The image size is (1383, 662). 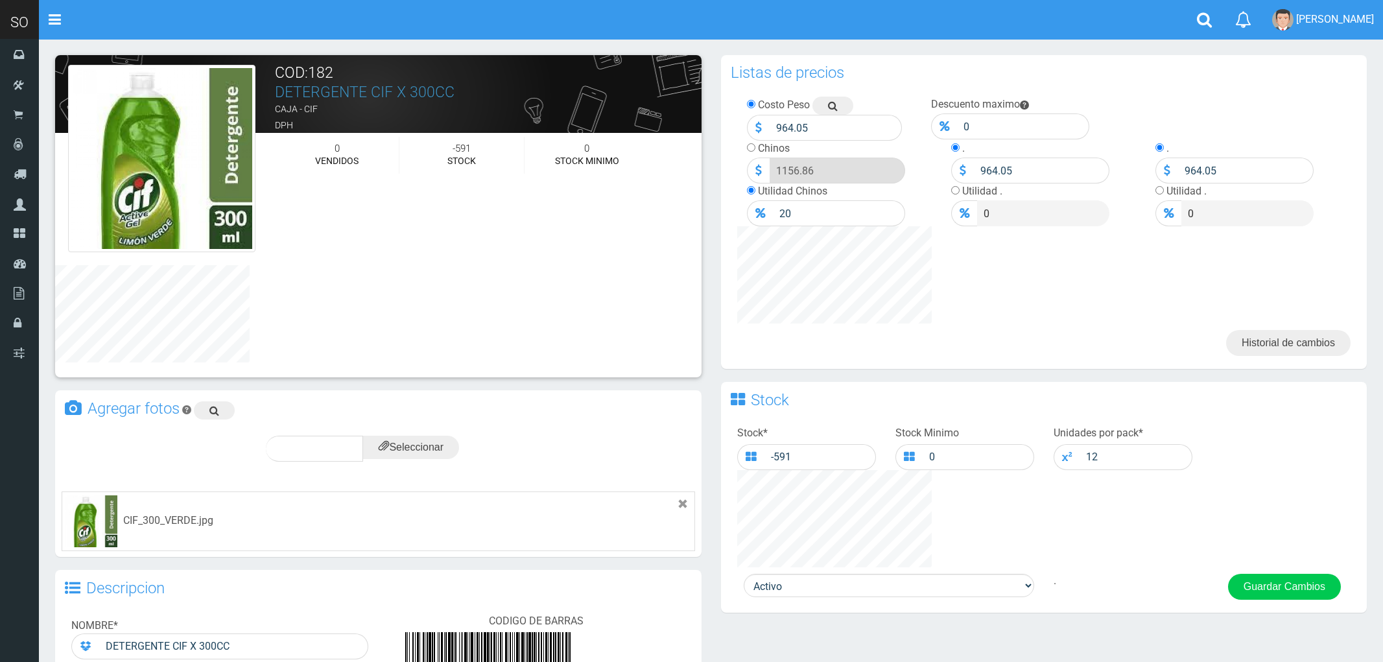 I want to click on font: CAJA - CIF, so click(x=296, y=109).